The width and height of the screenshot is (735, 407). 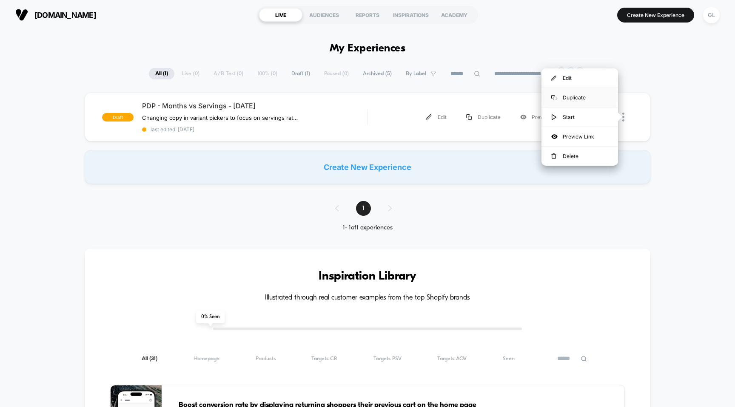 I want to click on span: draft, so click(x=118, y=117).